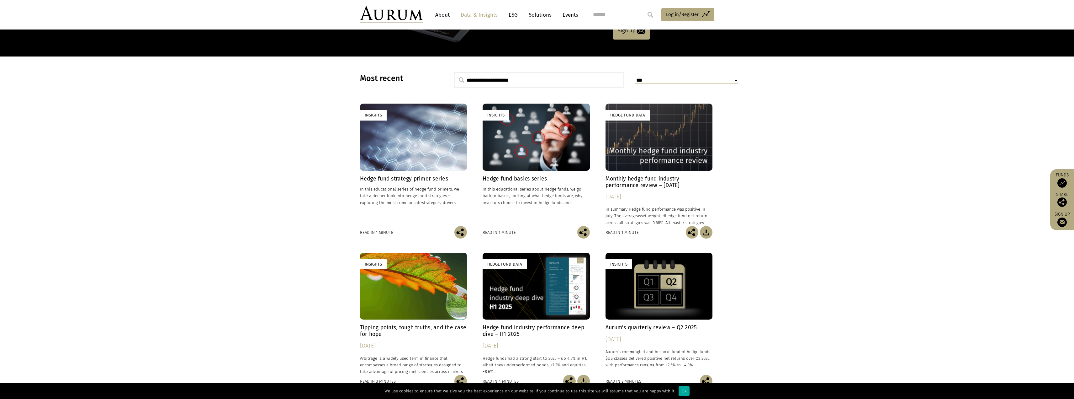  I want to click on a: Data & Insights, so click(479, 15).